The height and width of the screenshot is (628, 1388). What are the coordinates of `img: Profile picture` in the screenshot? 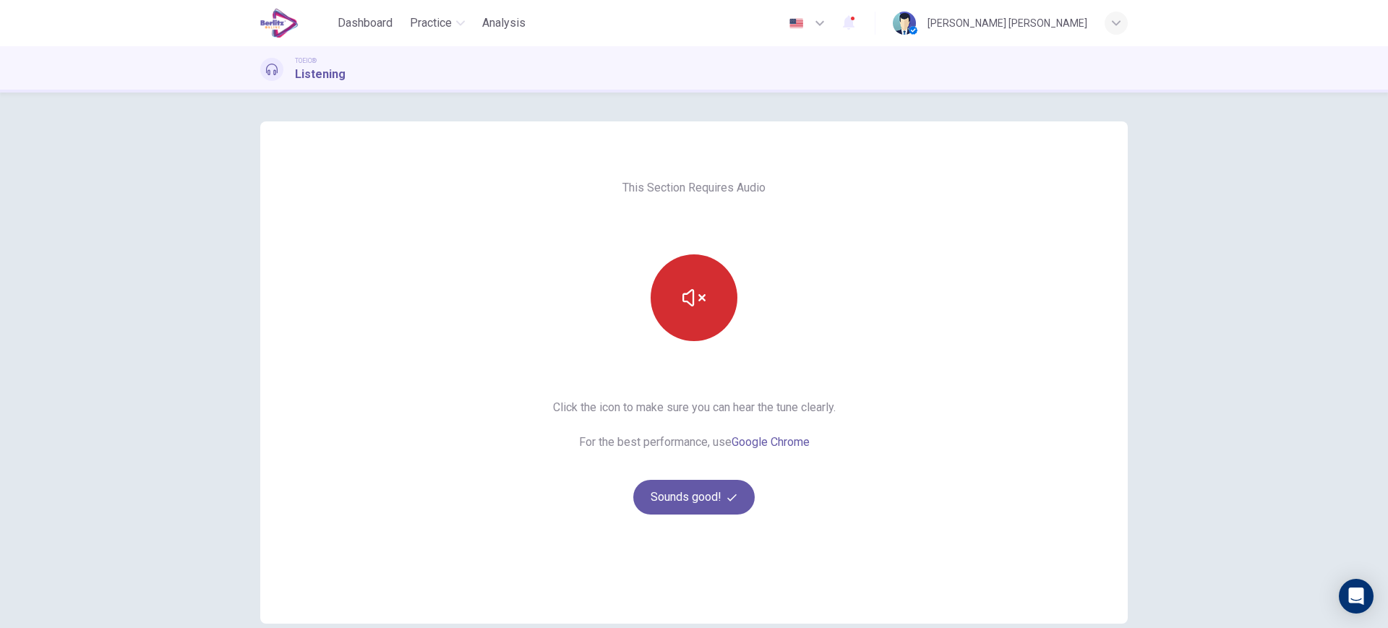 It's located at (904, 23).